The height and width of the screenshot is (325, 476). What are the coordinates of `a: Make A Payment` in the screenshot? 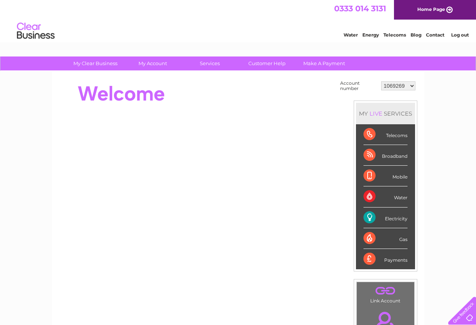 It's located at (324, 63).